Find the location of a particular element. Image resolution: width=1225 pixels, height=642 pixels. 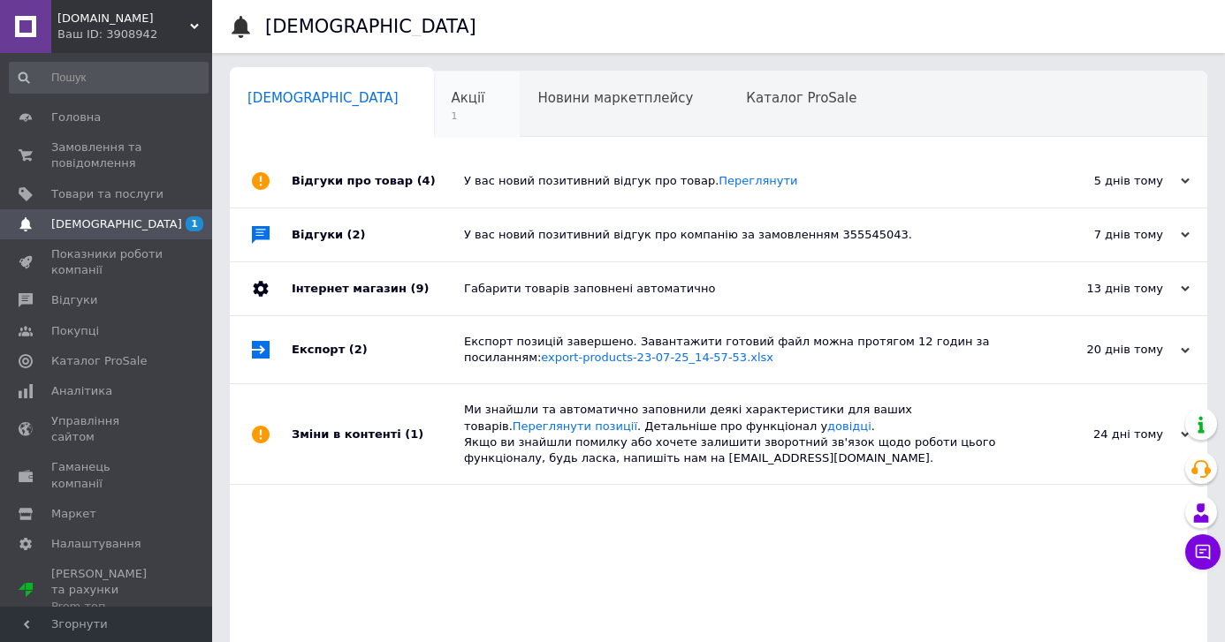

div: 13 днів тому is located at coordinates (1101, 289).